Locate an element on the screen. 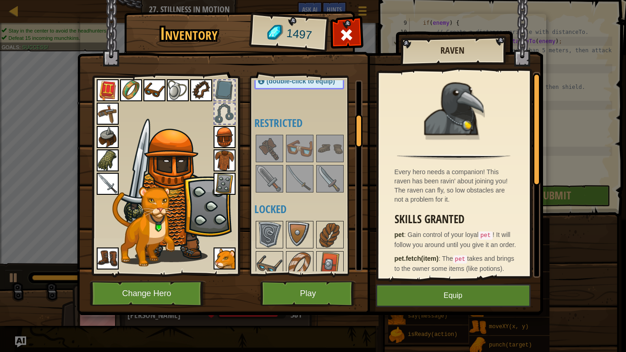 The width and height of the screenshot is (626, 352). span: Gain control of your loyal ! It will follow you around until you give it an order. is located at coordinates (455, 240).